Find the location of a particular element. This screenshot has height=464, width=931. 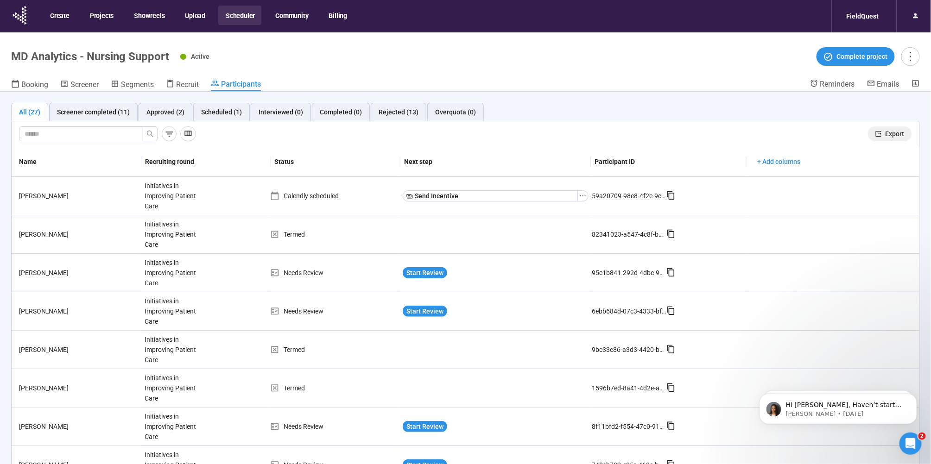

div: Calendly scheduled is located at coordinates (335, 196).